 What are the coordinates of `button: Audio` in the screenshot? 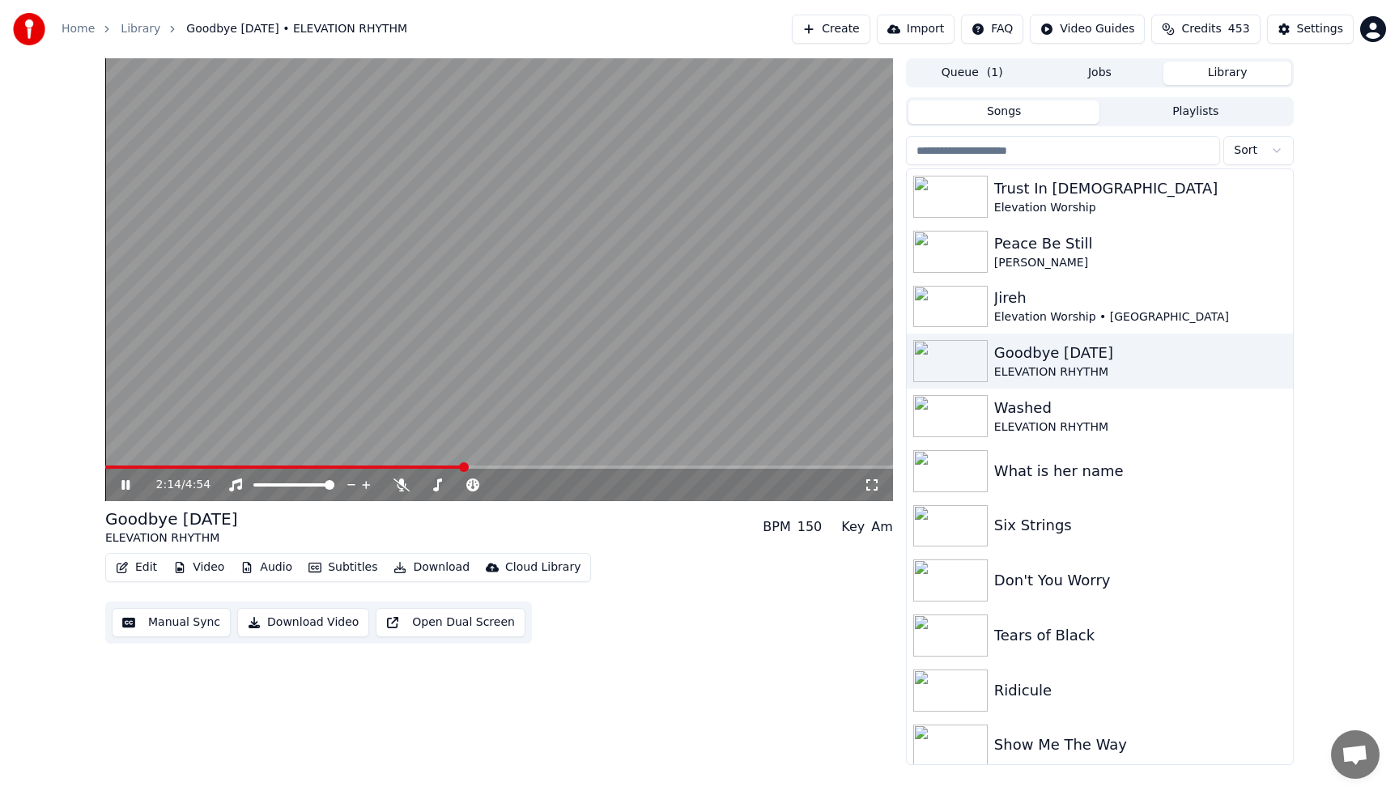 It's located at (266, 567).